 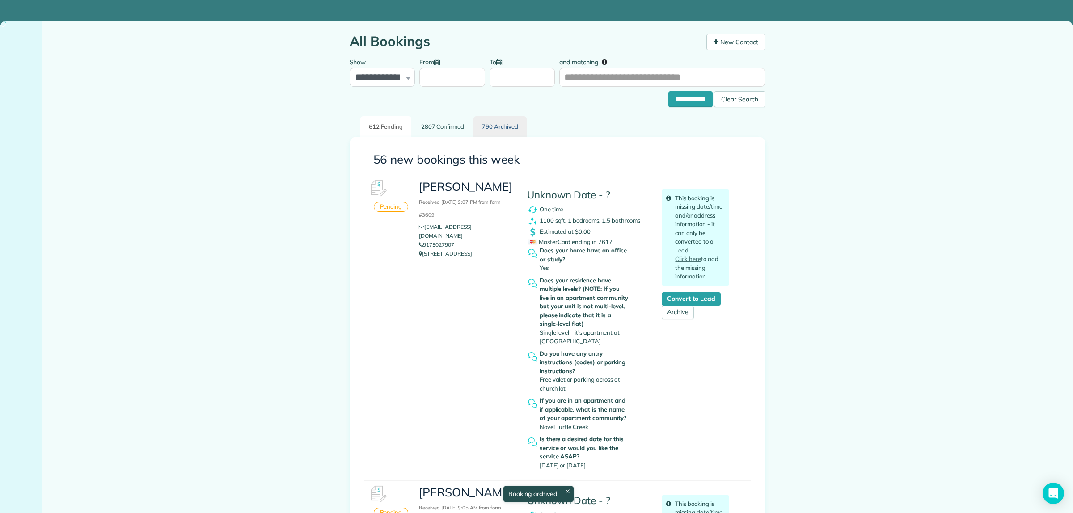 I want to click on span: Novel Turtle Creek, so click(x=564, y=427).